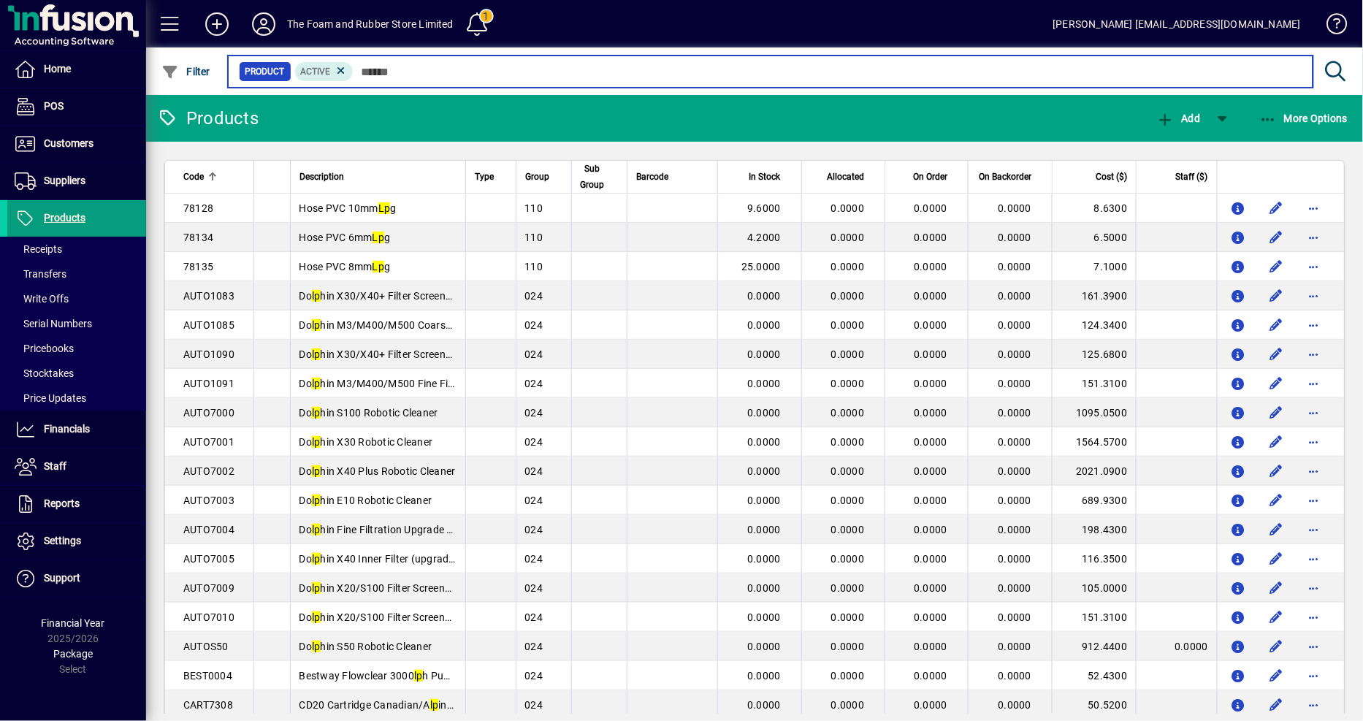 This screenshot has width=1363, height=721. What do you see at coordinates (1178, 118) in the screenshot?
I see `button: Add` at bounding box center [1178, 118].